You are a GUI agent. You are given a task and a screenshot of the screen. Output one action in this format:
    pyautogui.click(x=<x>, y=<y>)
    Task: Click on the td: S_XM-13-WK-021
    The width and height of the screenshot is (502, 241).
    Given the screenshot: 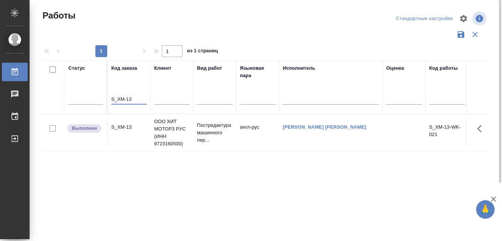 What is the action you would take?
    pyautogui.click(x=447, y=132)
    